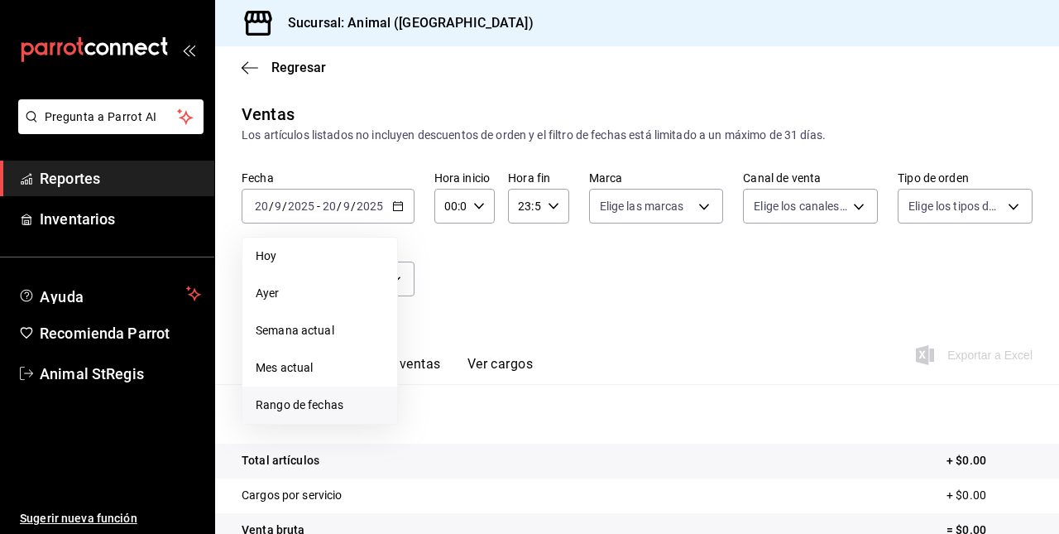 Image resolution: width=1059 pixels, height=534 pixels. Describe the element at coordinates (319, 293) in the screenshot. I see `span: Ayer` at that location.